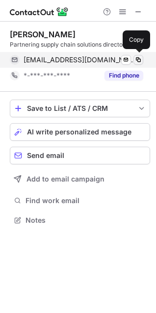 Image resolution: width=156 pixels, height=313 pixels. What do you see at coordinates (80, 156) in the screenshot?
I see `button: Send email` at bounding box center [80, 156].